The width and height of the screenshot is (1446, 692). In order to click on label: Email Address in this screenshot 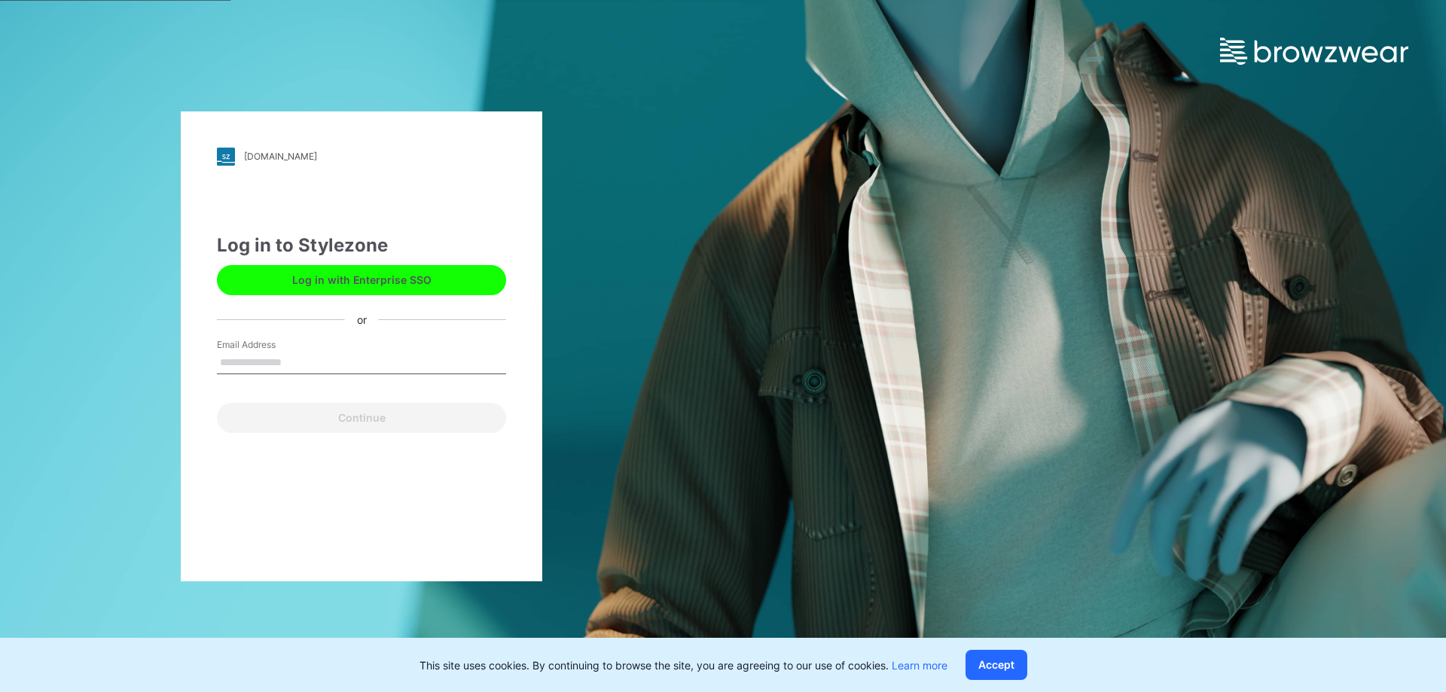, I will do `click(270, 345)`.